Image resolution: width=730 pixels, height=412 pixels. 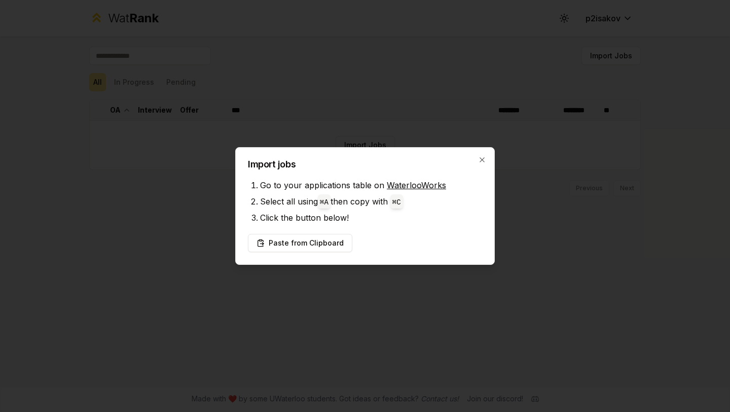 What do you see at coordinates (371, 218) in the screenshot?
I see `li: Click the button below!` at bounding box center [371, 218].